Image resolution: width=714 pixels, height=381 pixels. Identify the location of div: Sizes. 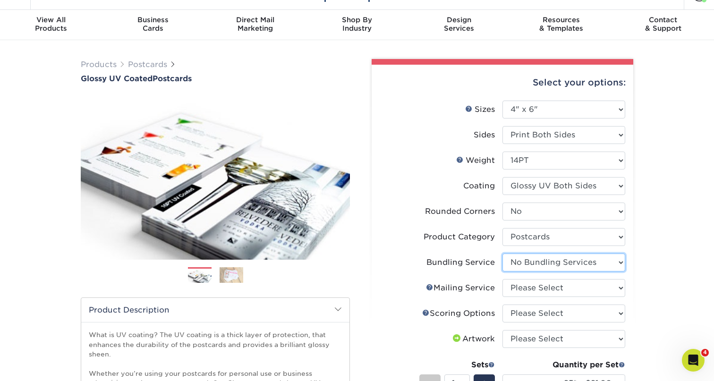
(480, 110).